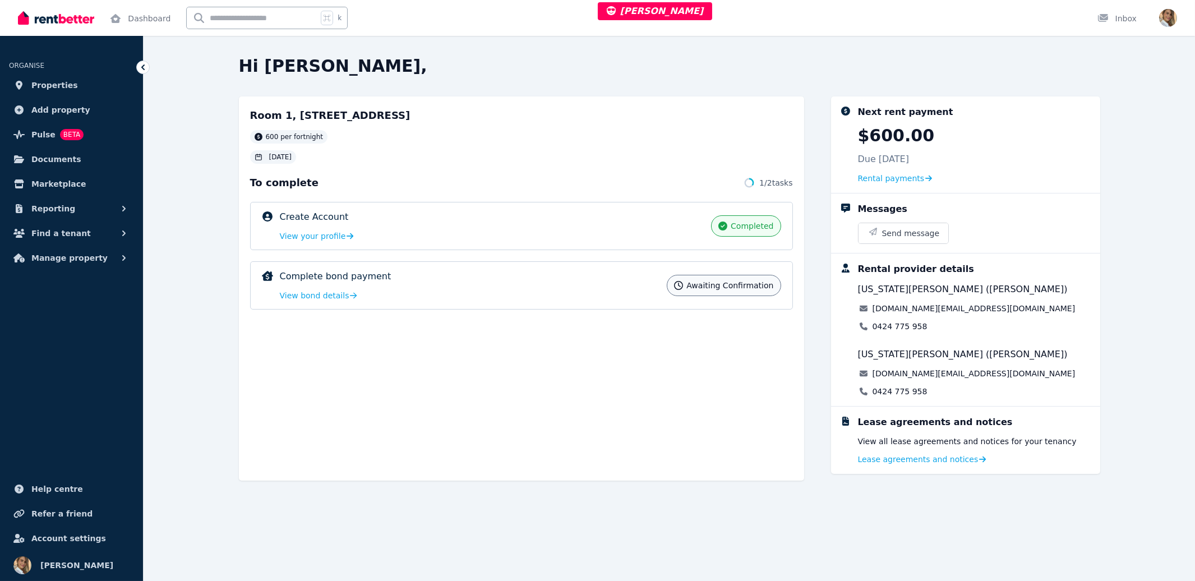 The width and height of the screenshot is (1195, 581). What do you see at coordinates (294, 137) in the screenshot?
I see `span: 600 per fortnight` at bounding box center [294, 137].